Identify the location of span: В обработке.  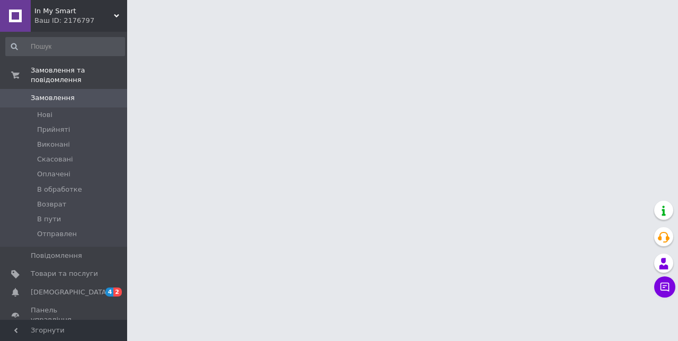
(59, 190).